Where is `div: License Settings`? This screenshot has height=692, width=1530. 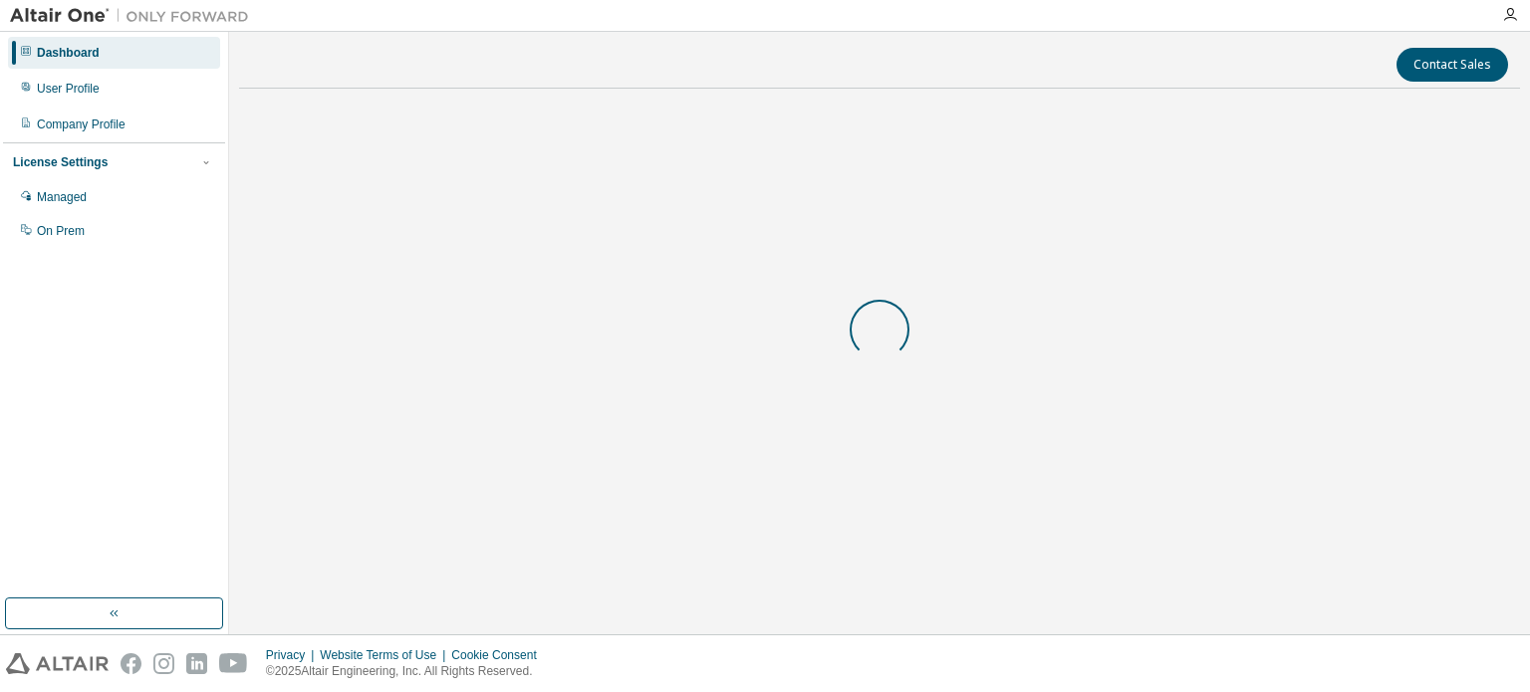 div: License Settings is located at coordinates (60, 162).